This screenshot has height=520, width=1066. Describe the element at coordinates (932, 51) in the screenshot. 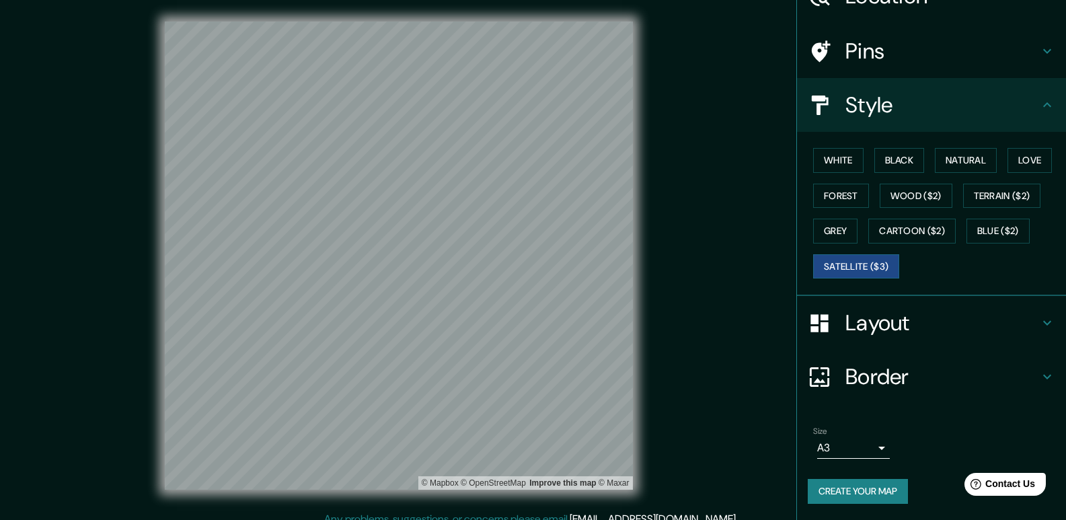

I see `div: Pins` at that location.